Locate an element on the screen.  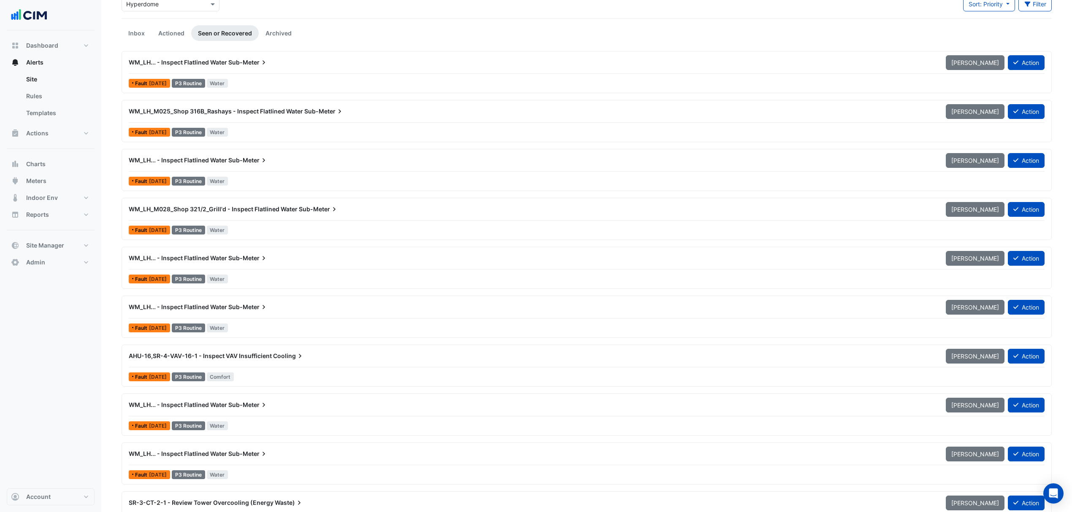
a: Templates is located at coordinates (57, 113).